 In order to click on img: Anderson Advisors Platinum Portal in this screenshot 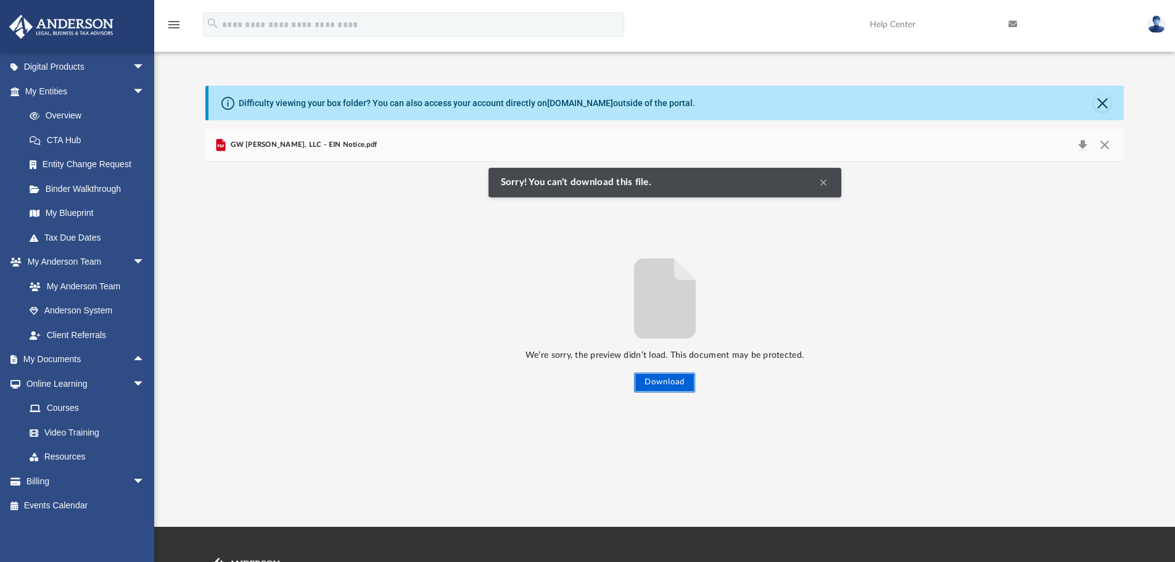, I will do `click(61, 27)`.